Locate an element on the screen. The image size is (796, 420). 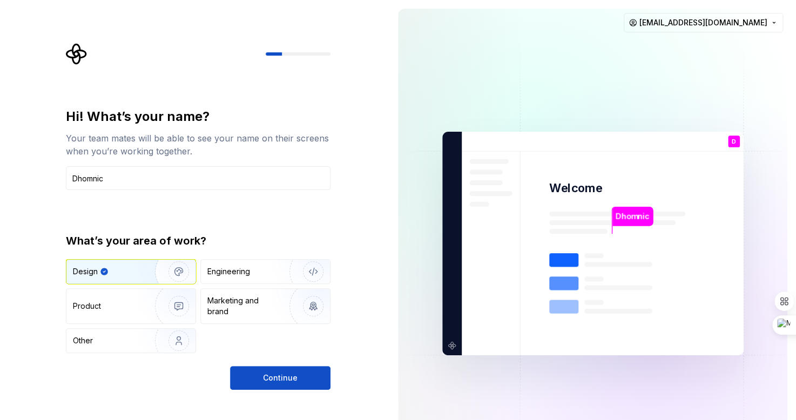
svg: Supernova Logo is located at coordinates (77, 54).